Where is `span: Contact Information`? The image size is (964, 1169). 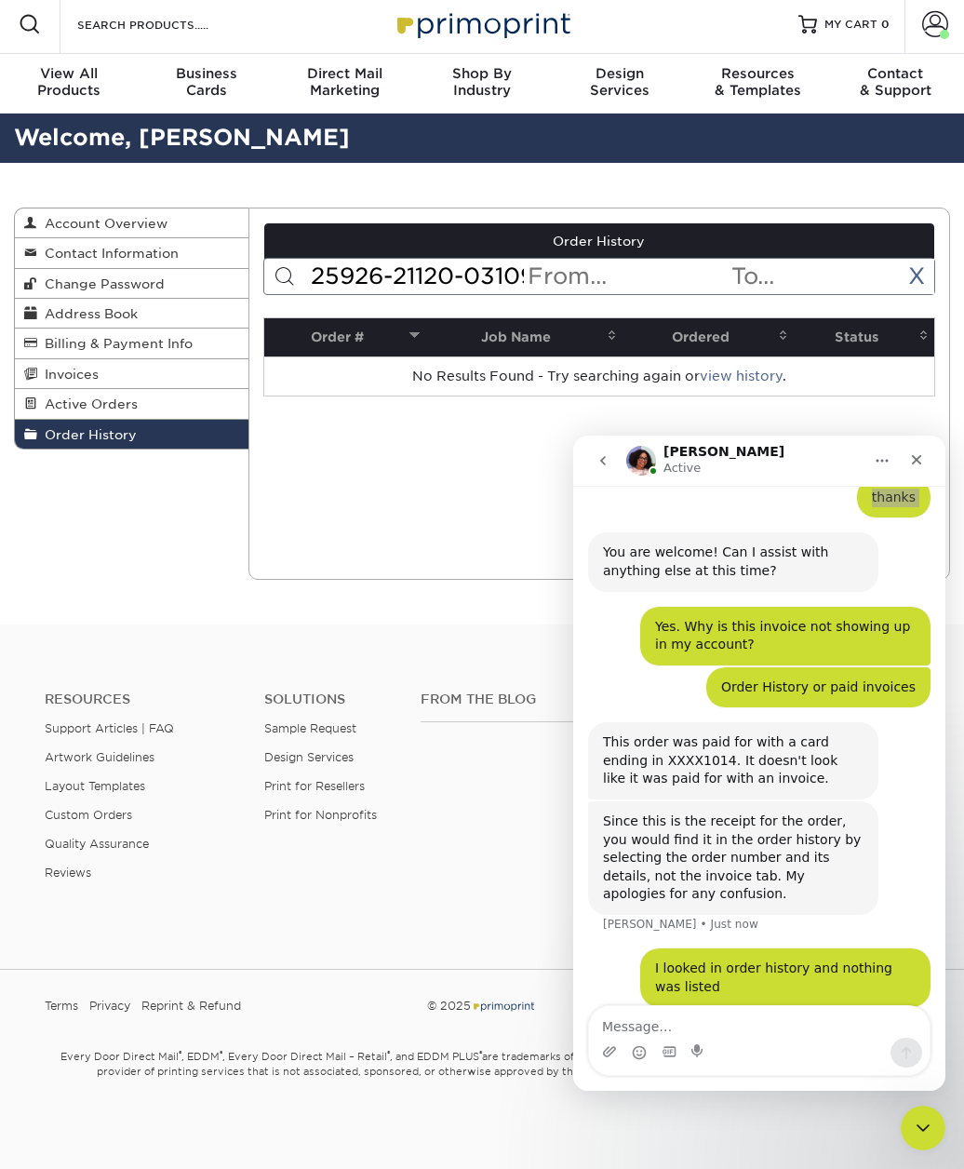 span: Contact Information is located at coordinates (108, 253).